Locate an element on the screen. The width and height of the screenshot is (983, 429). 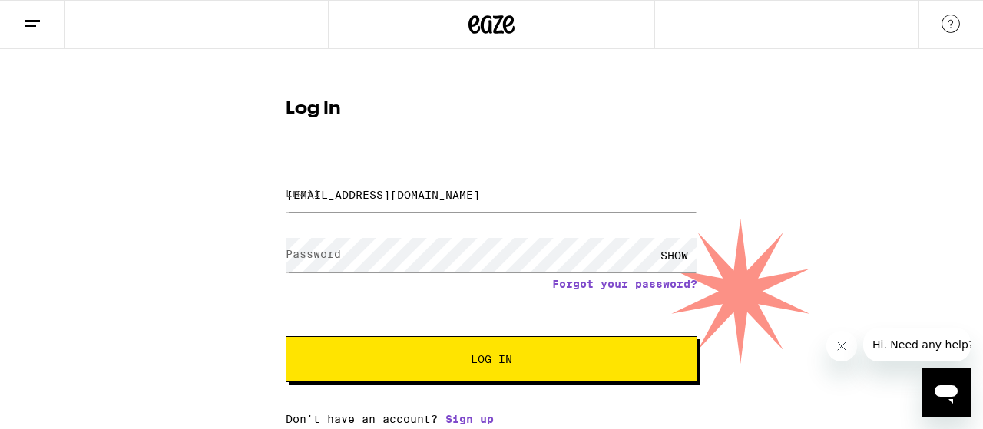
span: Log In is located at coordinates (492, 359).